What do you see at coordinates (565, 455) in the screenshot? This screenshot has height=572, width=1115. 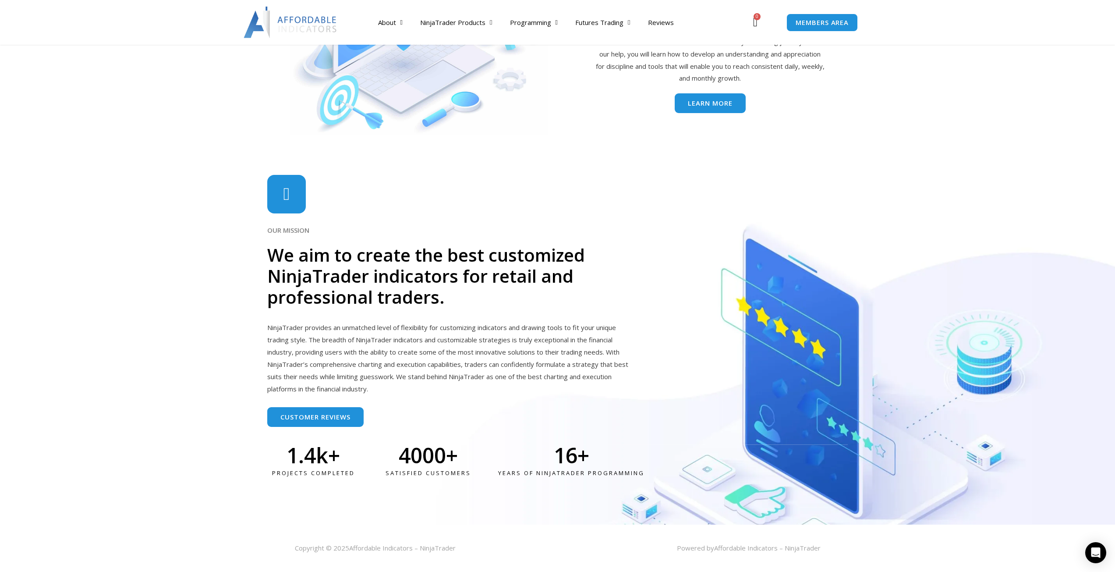 I see `span: 16` at bounding box center [565, 455].